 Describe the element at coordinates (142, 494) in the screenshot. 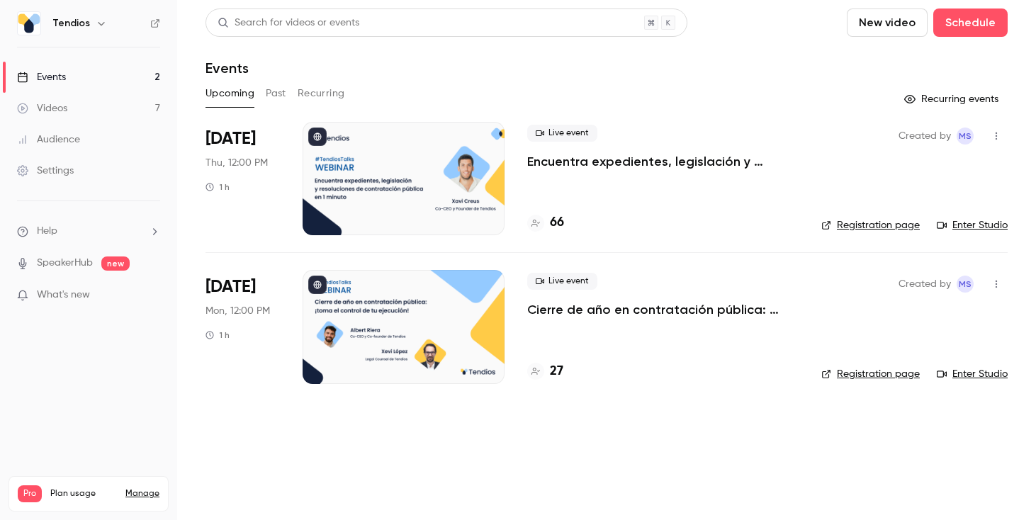

I see `a: Manage` at that location.